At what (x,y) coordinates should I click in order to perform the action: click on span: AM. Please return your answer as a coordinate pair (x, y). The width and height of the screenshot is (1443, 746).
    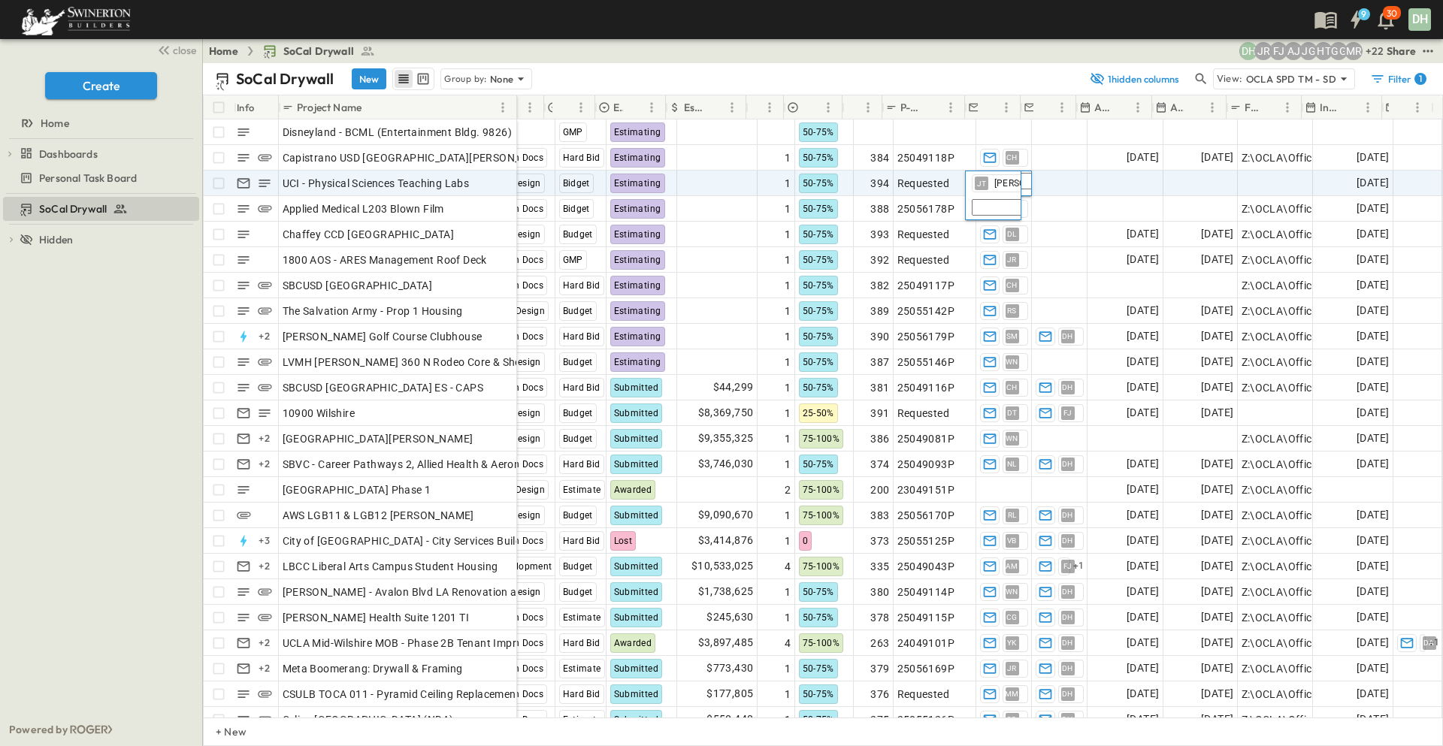
    Looking at the image, I should click on (1011, 566).